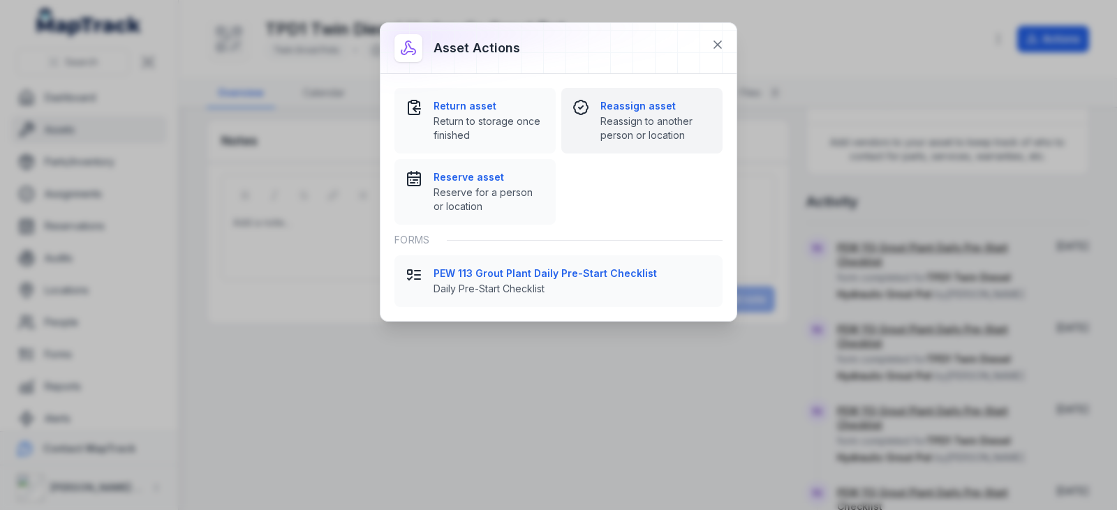  Describe the element at coordinates (475, 121) in the screenshot. I see `button: Return assetReturn to storage once finished` at that location.